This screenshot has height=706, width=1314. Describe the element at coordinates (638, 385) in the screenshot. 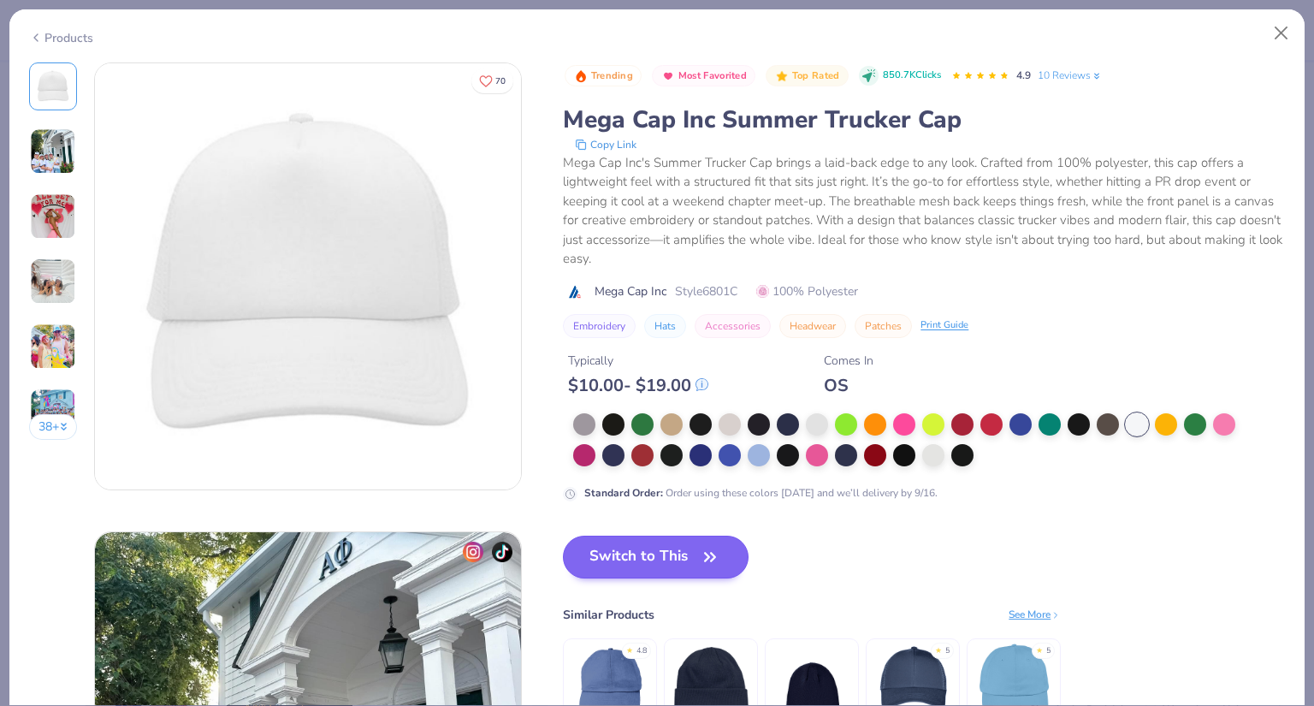

I see `div: $ 10.00 - $ 19.00` at that location.